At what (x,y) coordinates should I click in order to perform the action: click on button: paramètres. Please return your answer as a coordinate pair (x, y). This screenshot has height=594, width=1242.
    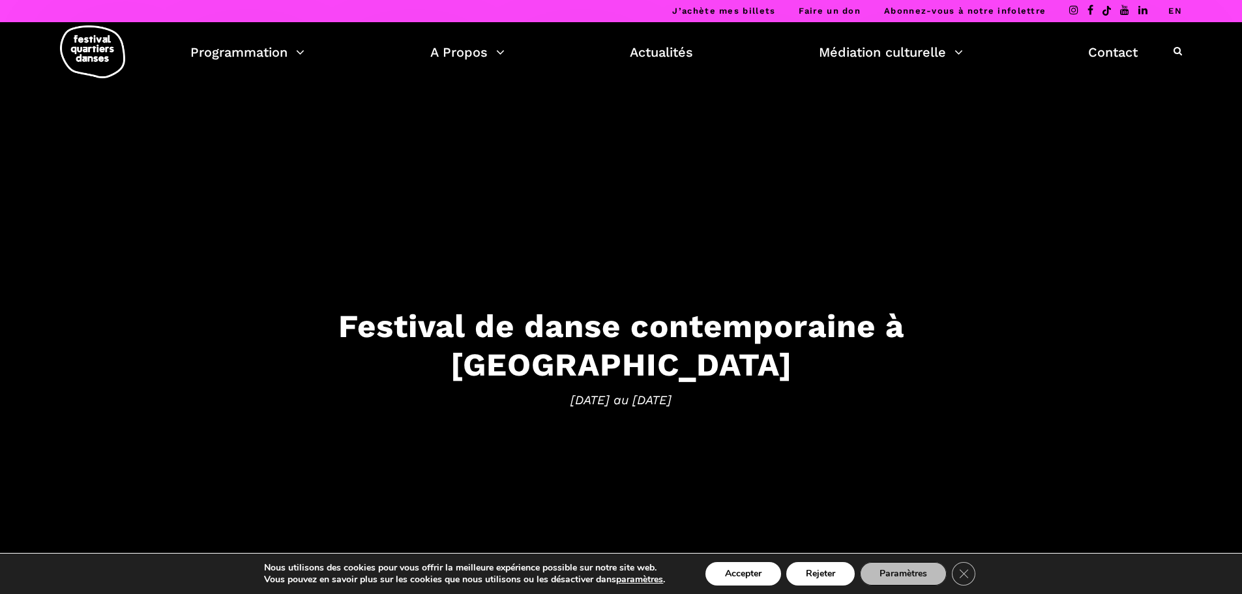
    Looking at the image, I should click on (640, 580).